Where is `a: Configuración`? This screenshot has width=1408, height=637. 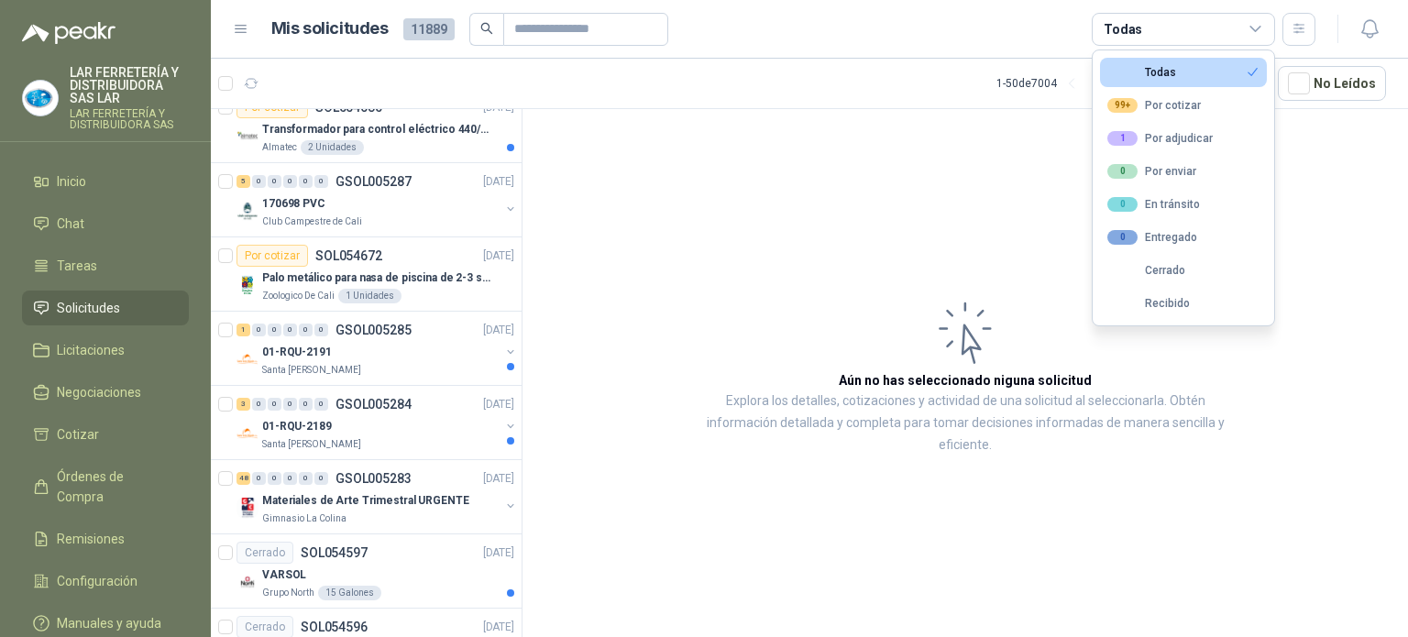
a: Configuración is located at coordinates (105, 581).